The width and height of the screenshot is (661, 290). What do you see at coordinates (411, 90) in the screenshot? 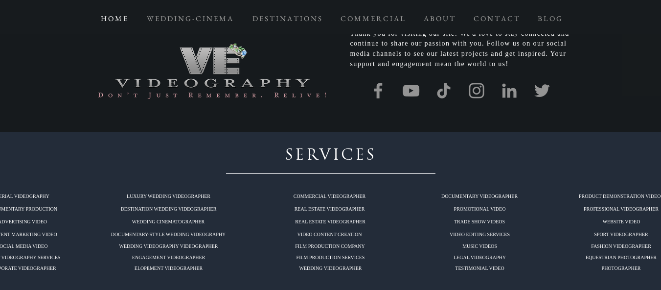
I see `img: Grey YouTube Icon` at bounding box center [411, 90].